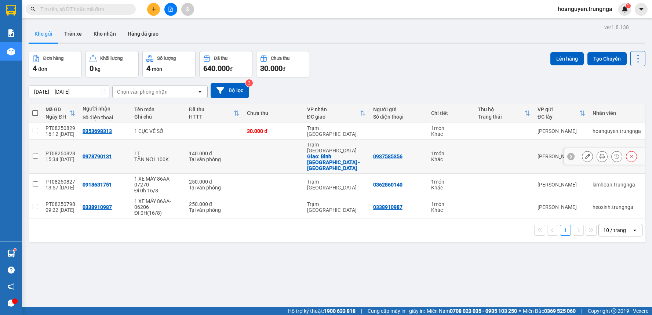 This screenshot has height=315, width=652. Describe the element at coordinates (617, 113) in the screenshot. I see `div: Nhân viên` at that location.